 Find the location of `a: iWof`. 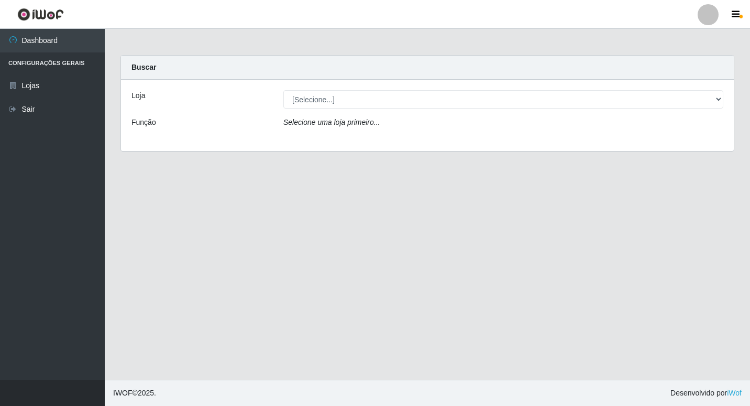

a: iWof is located at coordinates (735, 392).